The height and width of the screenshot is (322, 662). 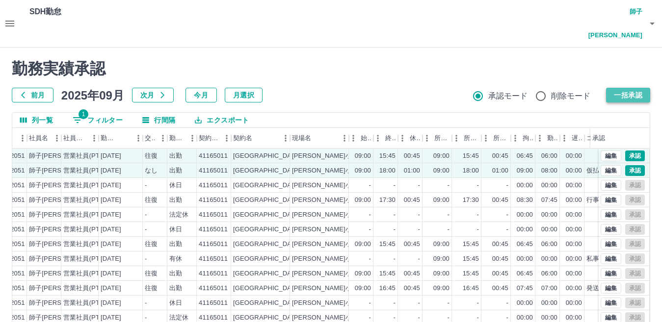 I want to click on div: 契約コード, so click(x=214, y=138).